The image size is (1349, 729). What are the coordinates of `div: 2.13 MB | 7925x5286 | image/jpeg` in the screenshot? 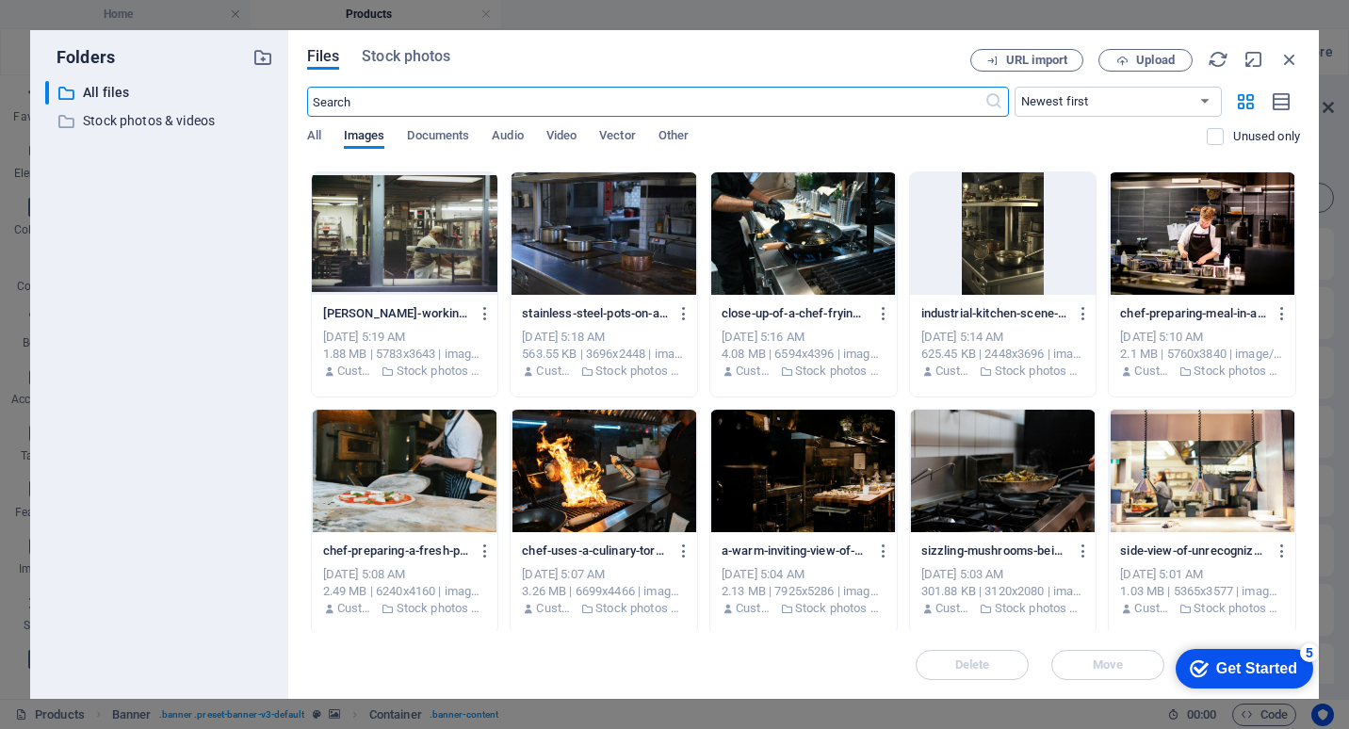 It's located at (804, 592).